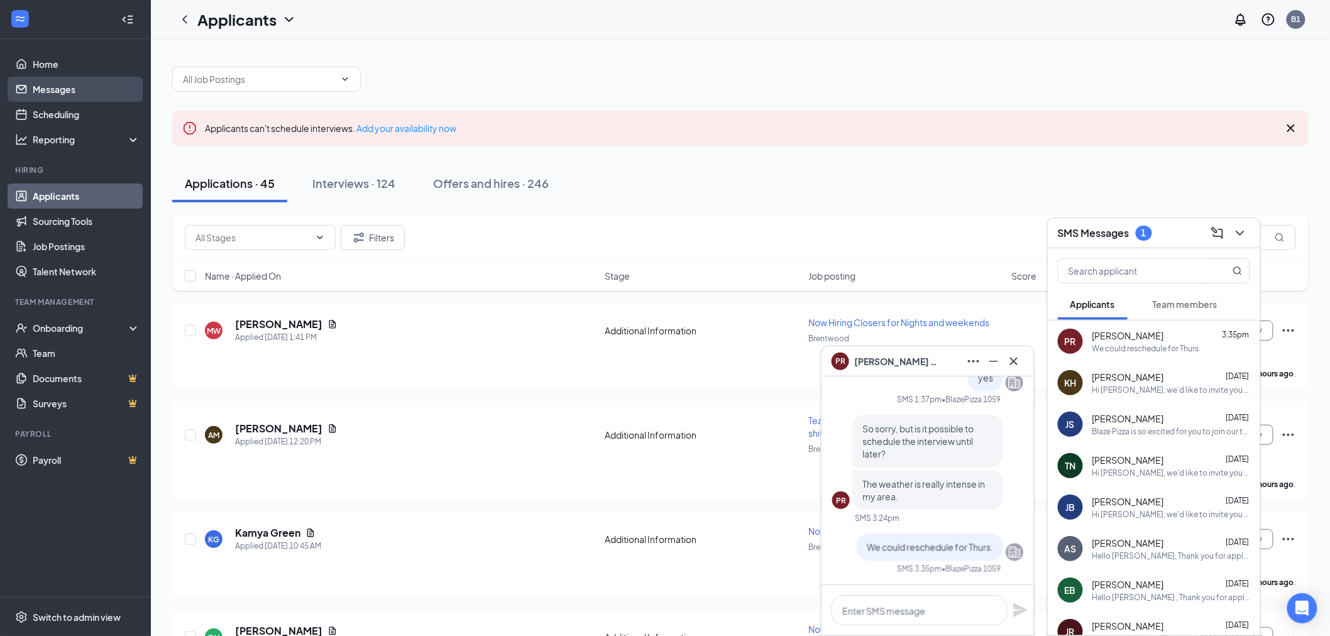 Image resolution: width=1330 pixels, height=636 pixels. Describe the element at coordinates (20, 19) in the screenshot. I see `svg: WorkstreamLogo` at that location.